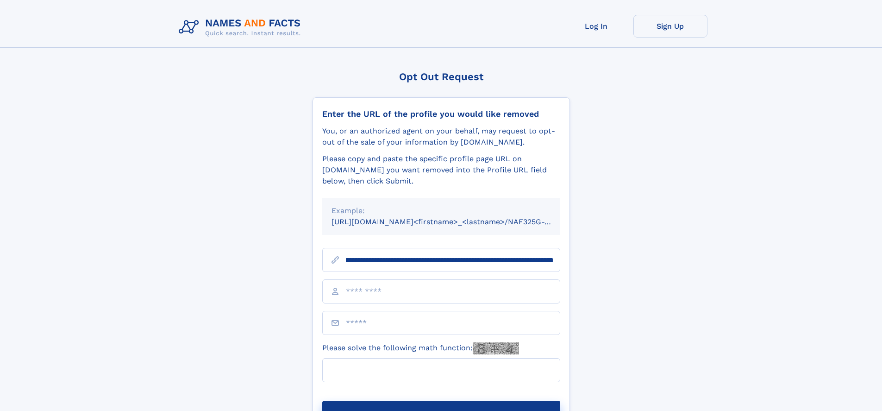 Image resolution: width=882 pixels, height=411 pixels. What do you see at coordinates (242, 27) in the screenshot?
I see `img: Logo Names and Facts` at bounding box center [242, 27].